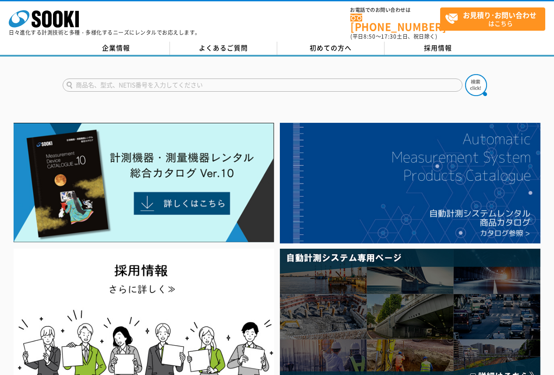  Describe the element at coordinates (263, 85) in the screenshot. I see `input: 商品名、型式、NETIS番号を入力してください` at that location.